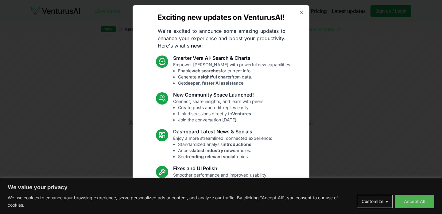 Image resolution: width=442 pixels, height=214 pixels. Describe the element at coordinates (214, 77) in the screenshot. I see `strong: insightful charts` at that location.